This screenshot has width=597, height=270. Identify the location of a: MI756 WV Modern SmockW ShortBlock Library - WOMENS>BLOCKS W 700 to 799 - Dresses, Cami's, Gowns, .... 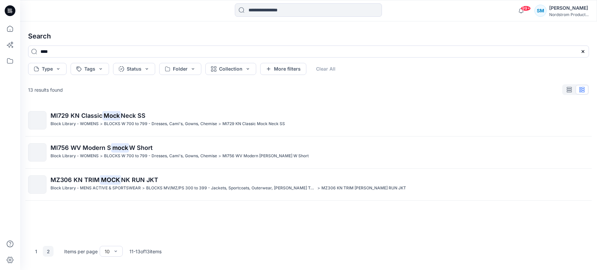
(308, 152).